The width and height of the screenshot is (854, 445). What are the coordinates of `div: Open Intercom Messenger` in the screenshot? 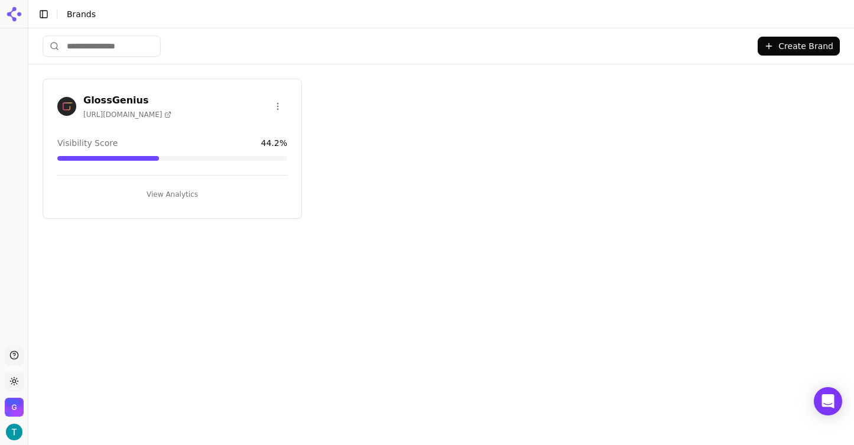 It's located at (828, 401).